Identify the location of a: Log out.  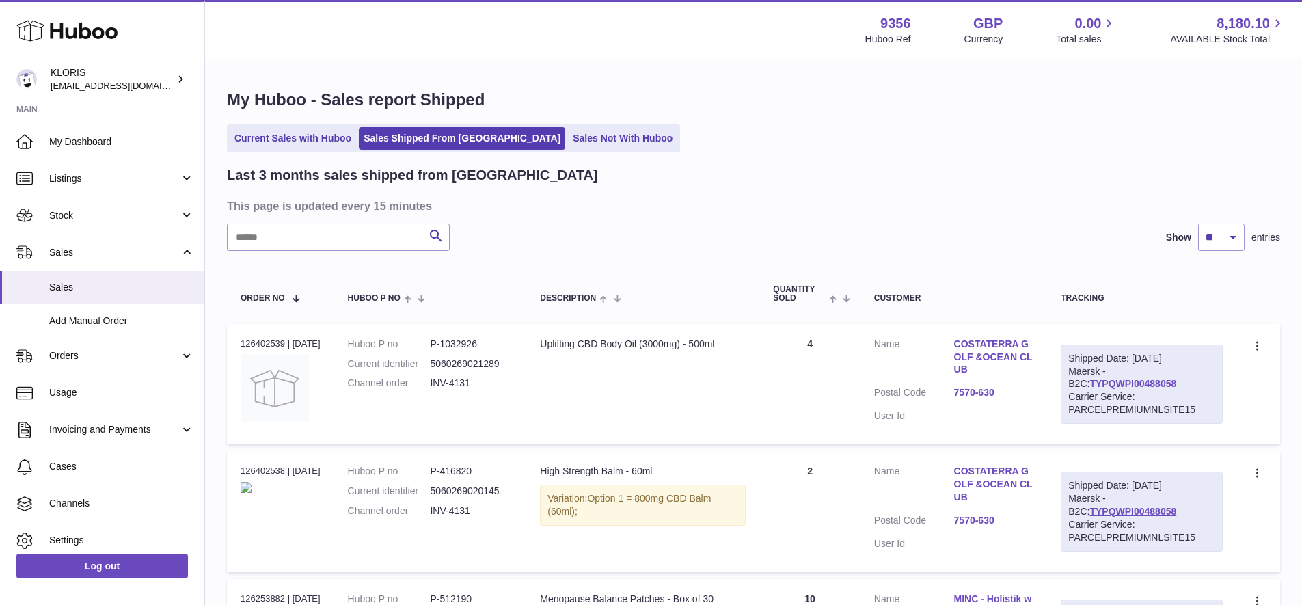
(102, 566).